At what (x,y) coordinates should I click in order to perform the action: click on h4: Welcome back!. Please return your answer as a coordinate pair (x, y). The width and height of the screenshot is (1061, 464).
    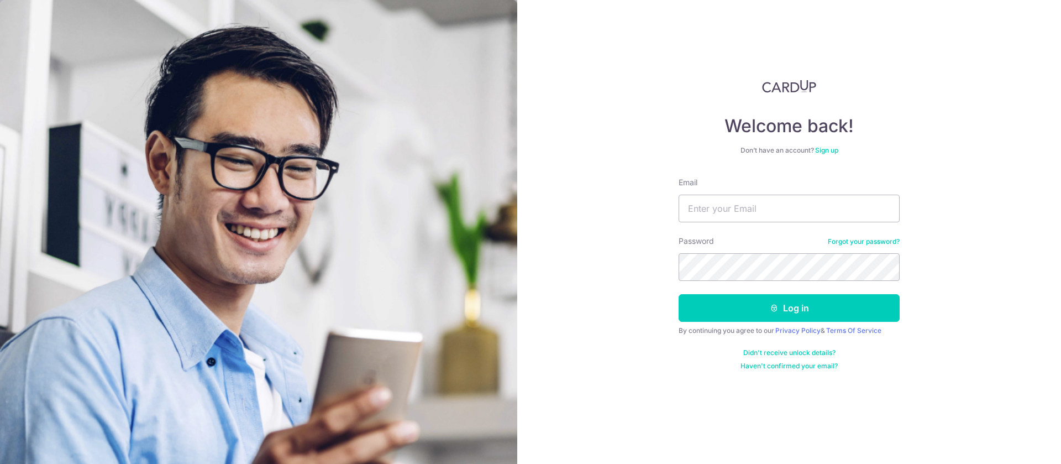
    Looking at the image, I should click on (789, 126).